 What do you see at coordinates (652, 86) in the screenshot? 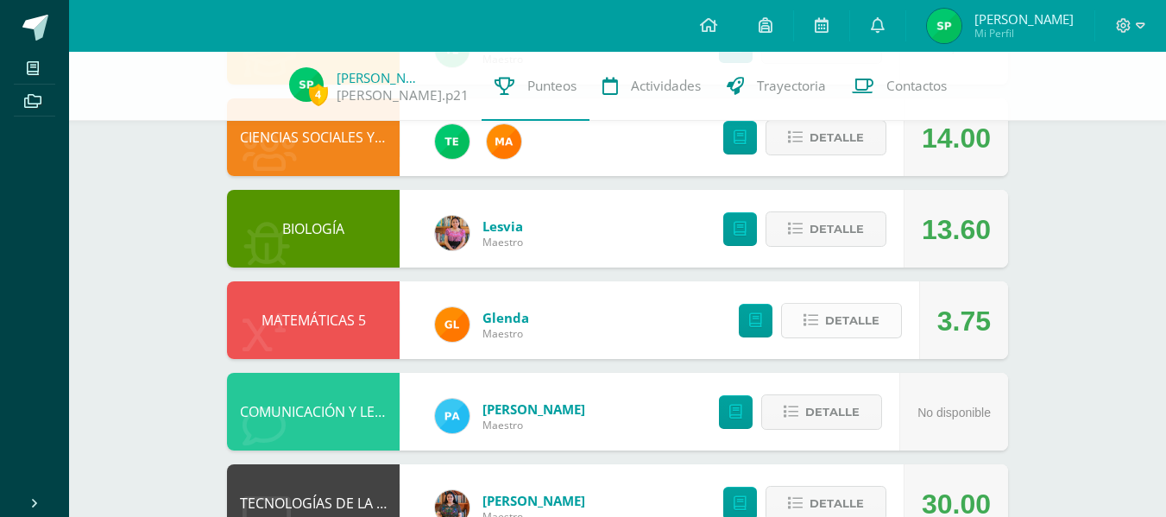
I see `a: Actividades` at bounding box center [652, 86].